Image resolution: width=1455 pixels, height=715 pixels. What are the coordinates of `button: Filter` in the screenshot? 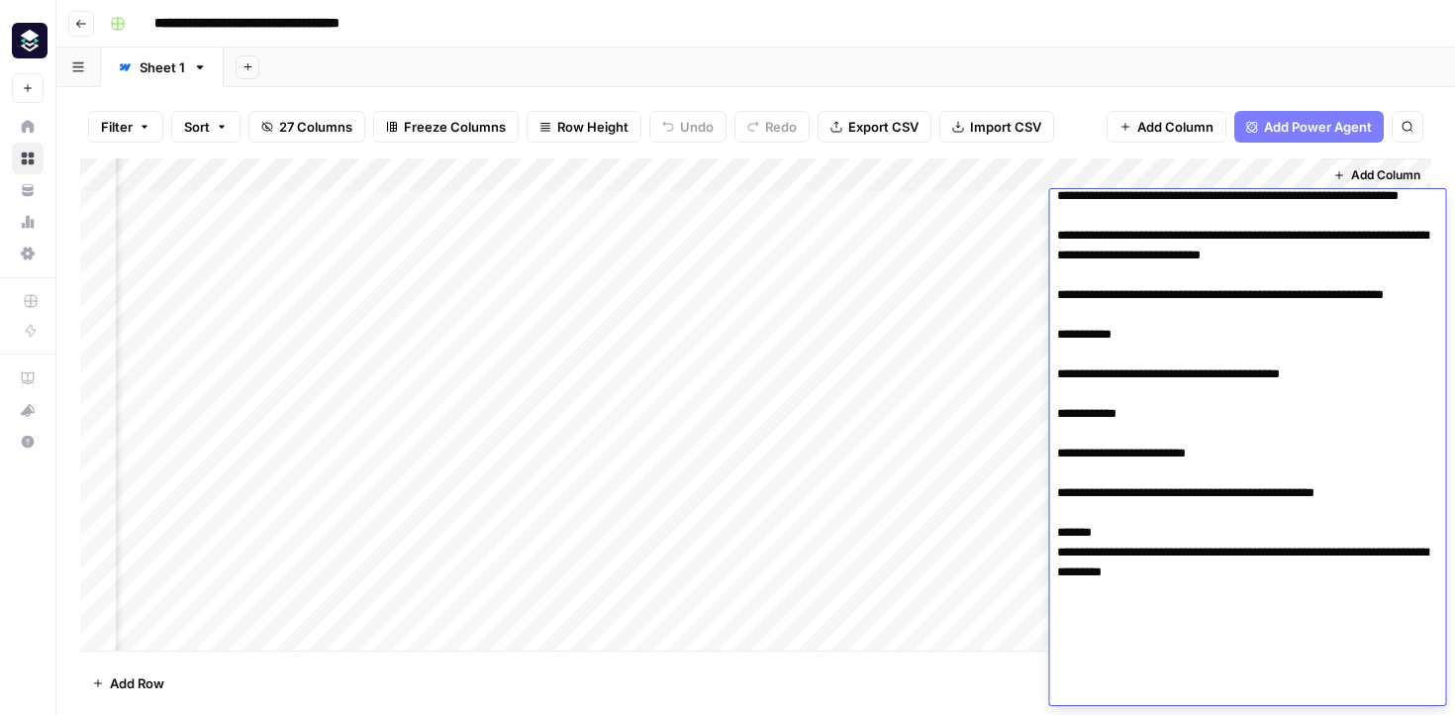 It's located at (126, 127).